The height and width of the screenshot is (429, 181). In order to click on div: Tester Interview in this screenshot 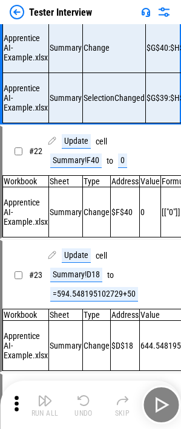, I will do `click(60, 12)`.